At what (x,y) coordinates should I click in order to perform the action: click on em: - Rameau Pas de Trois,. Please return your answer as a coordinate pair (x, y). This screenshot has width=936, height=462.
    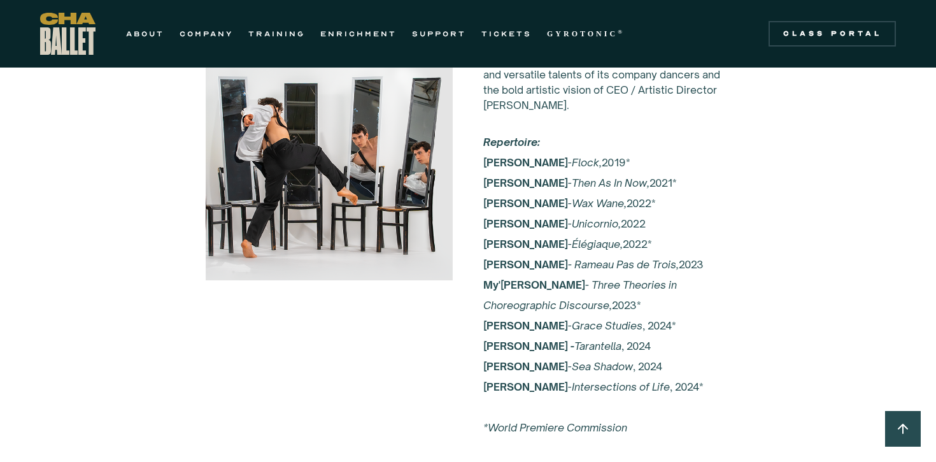
    Looking at the image, I should click on (623, 264).